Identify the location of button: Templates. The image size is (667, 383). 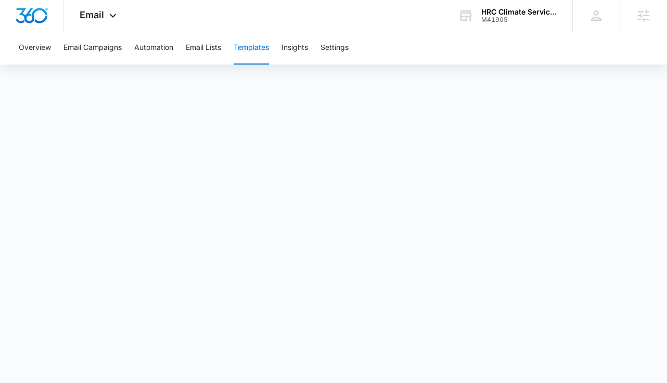
(251, 48).